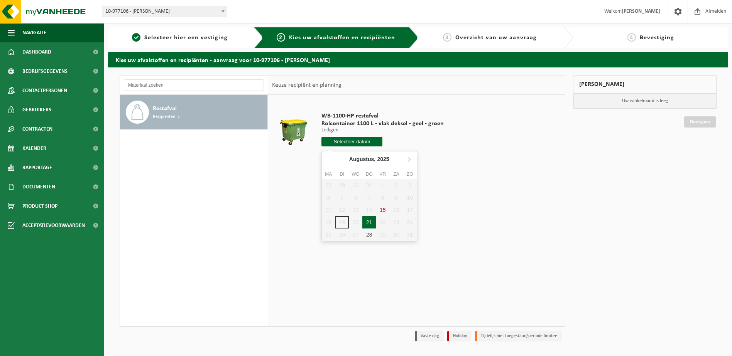 The height and width of the screenshot is (356, 732). Describe the element at coordinates (369, 174) in the screenshot. I see `div: do` at that location.